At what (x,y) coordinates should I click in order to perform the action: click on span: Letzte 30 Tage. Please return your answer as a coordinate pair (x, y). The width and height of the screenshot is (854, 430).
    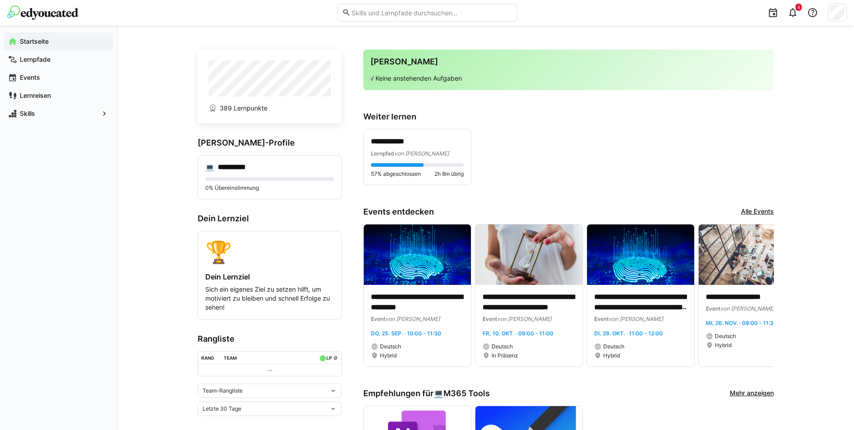
    Looking at the image, I should click on (222, 408).